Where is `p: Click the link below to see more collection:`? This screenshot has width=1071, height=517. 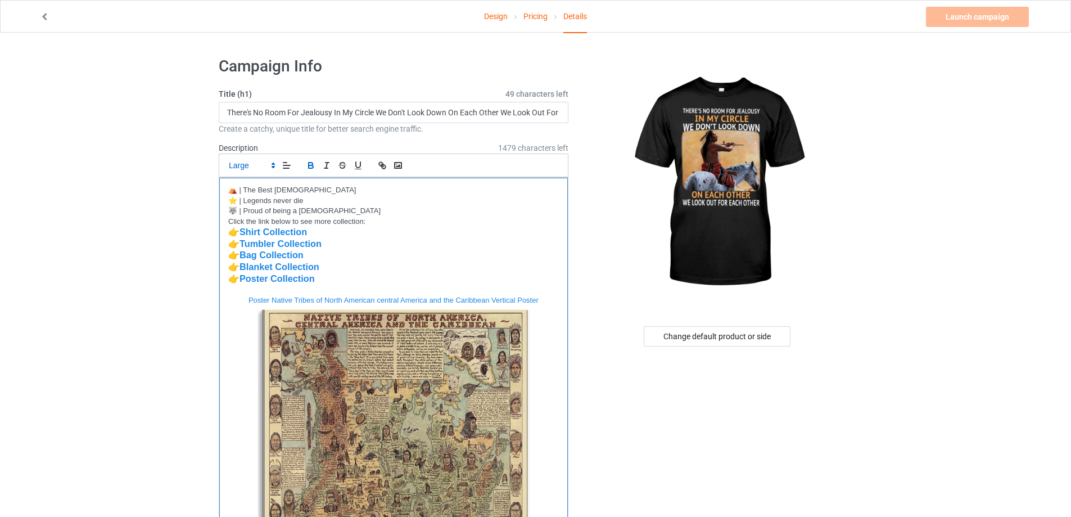 p: Click the link below to see more collection: is located at coordinates (394, 221).